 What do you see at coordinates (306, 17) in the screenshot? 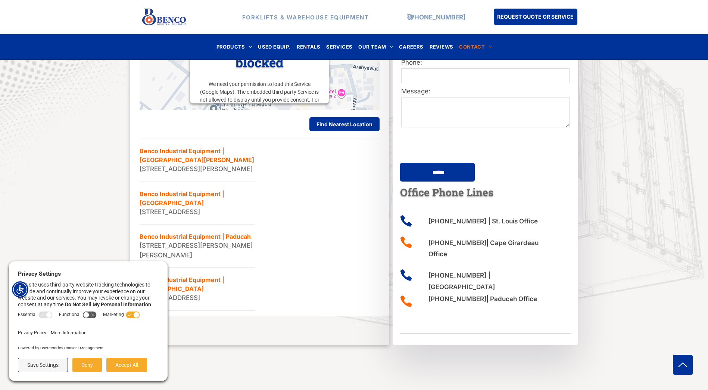
I see `strong: FORKLIFTS & WAREHOUSE EQUIPMENT` at bounding box center [306, 17].